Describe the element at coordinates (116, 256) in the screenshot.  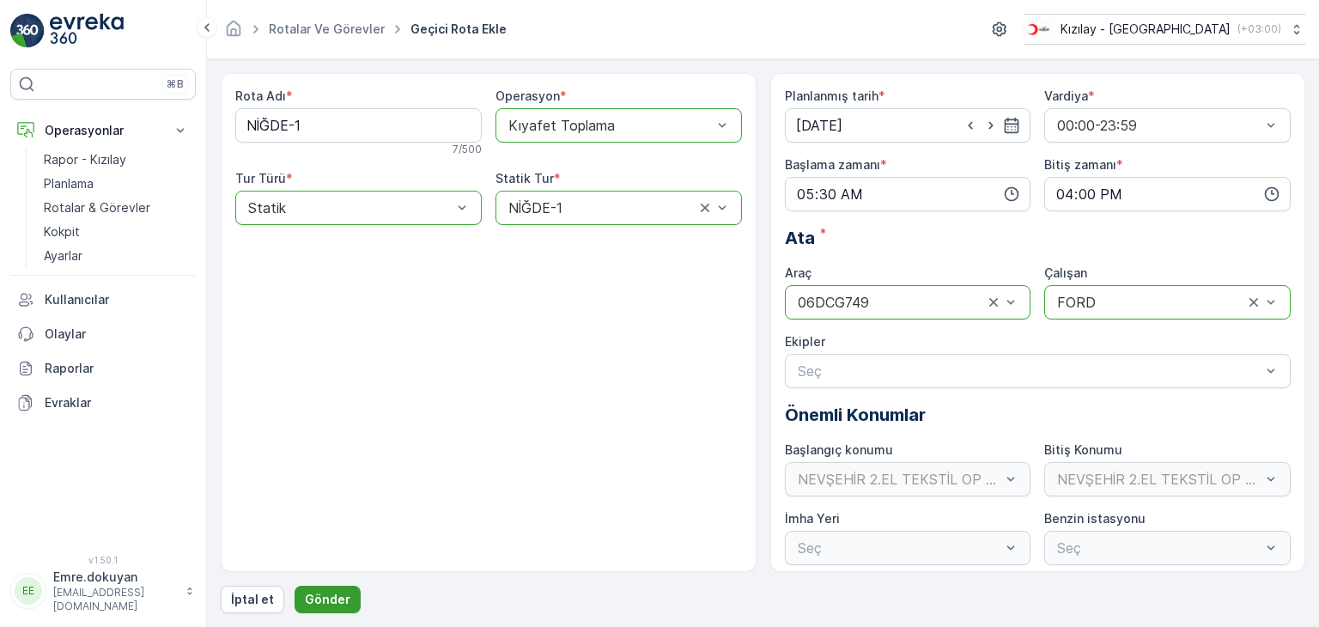
I see `a: Ayarlar` at that location.